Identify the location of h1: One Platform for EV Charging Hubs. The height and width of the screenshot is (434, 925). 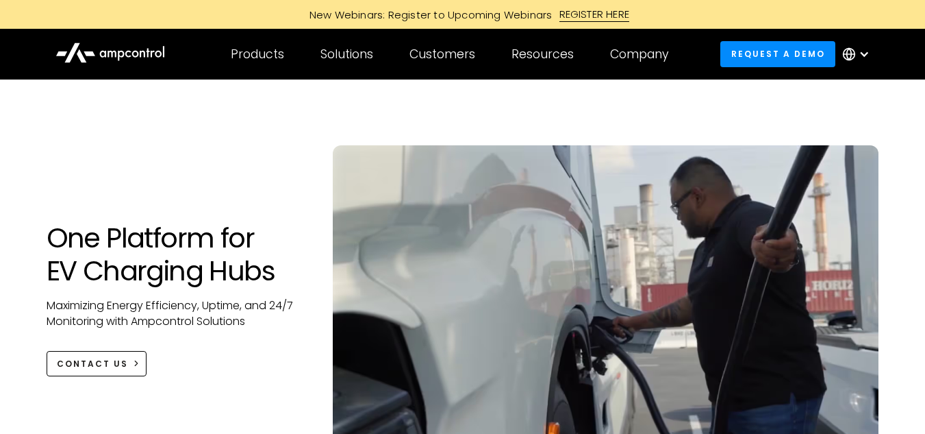
(176, 254).